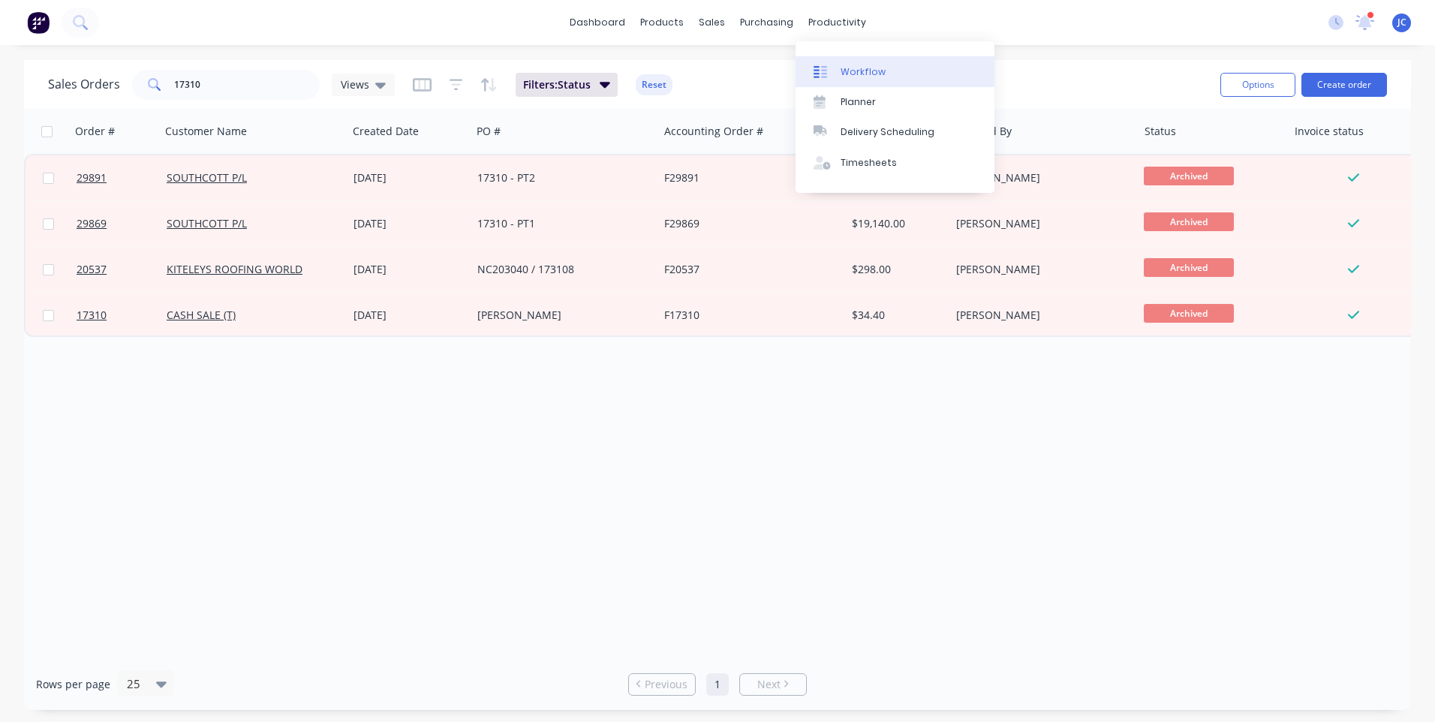 This screenshot has height=722, width=1435. What do you see at coordinates (1330, 131) in the screenshot?
I see `div: Invoice status` at bounding box center [1330, 131].